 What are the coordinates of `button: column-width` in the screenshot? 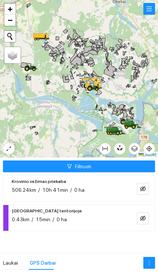 It's located at (105, 149).